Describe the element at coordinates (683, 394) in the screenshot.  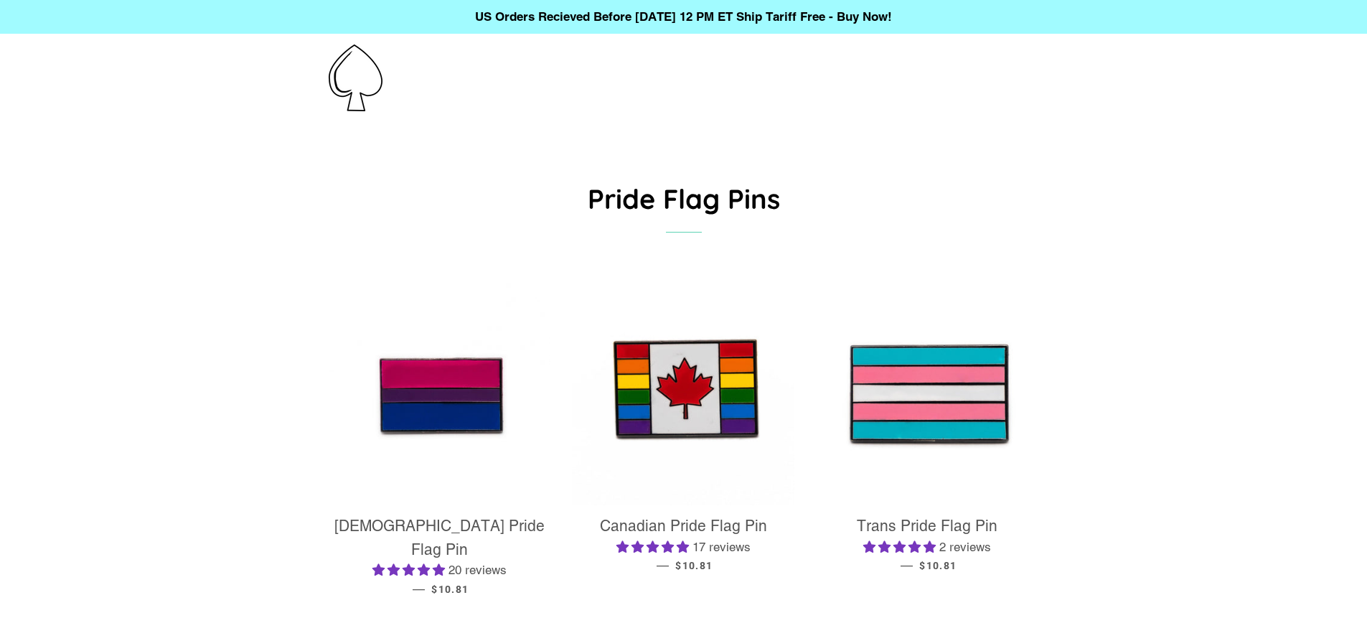
I see `a: Canadian Pride Flag Enamel Pin Badge Rainbow Lapel LGBTQ Gay Gift For Her/Him - Pin Ace` at that location.